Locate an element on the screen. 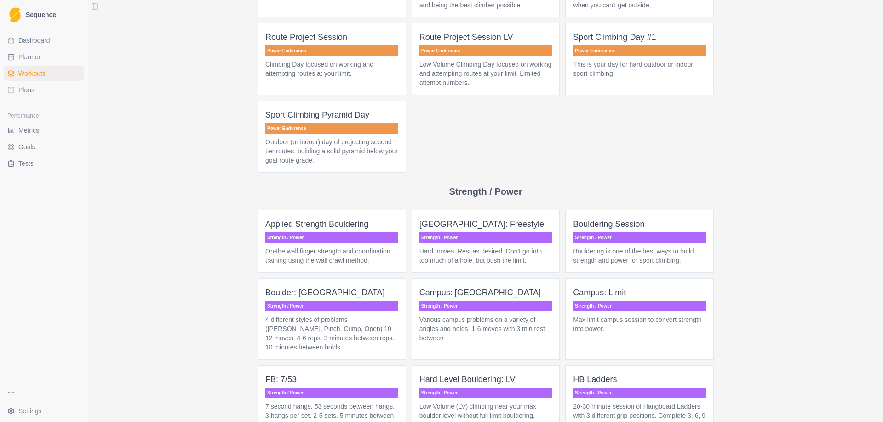 The width and height of the screenshot is (883, 422). p: Applied Strength Bouldering is located at coordinates (331, 224).